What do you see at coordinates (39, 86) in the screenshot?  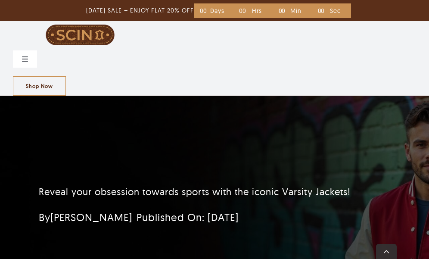 I see `span: Shop Now` at bounding box center [39, 86].